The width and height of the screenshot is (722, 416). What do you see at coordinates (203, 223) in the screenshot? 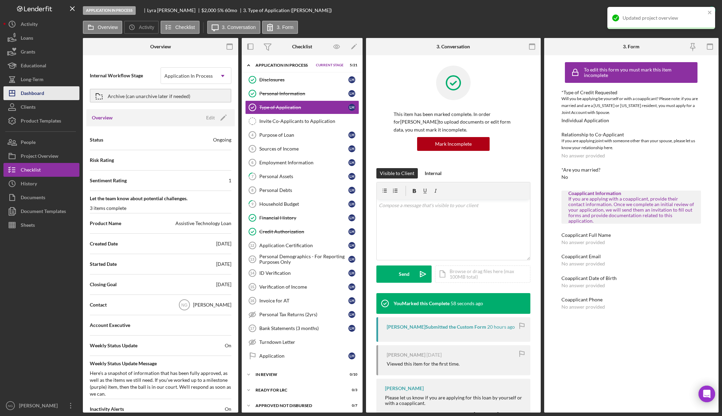
I see `div: Assistive Technology Loan` at bounding box center [203, 223].